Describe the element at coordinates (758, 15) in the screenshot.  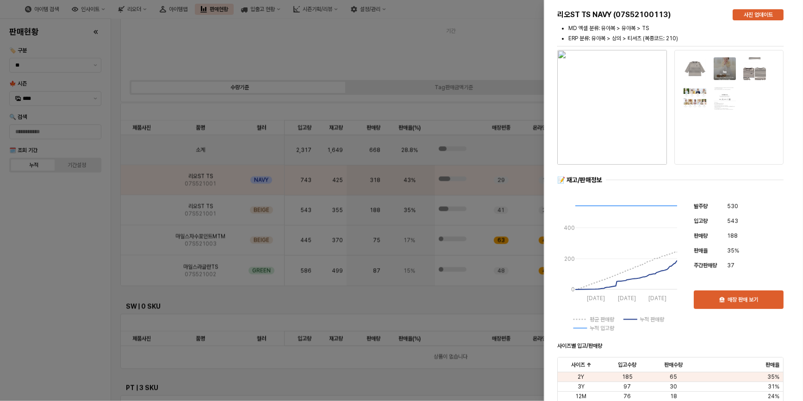
I see `p: 사진 업데이트` at that location.